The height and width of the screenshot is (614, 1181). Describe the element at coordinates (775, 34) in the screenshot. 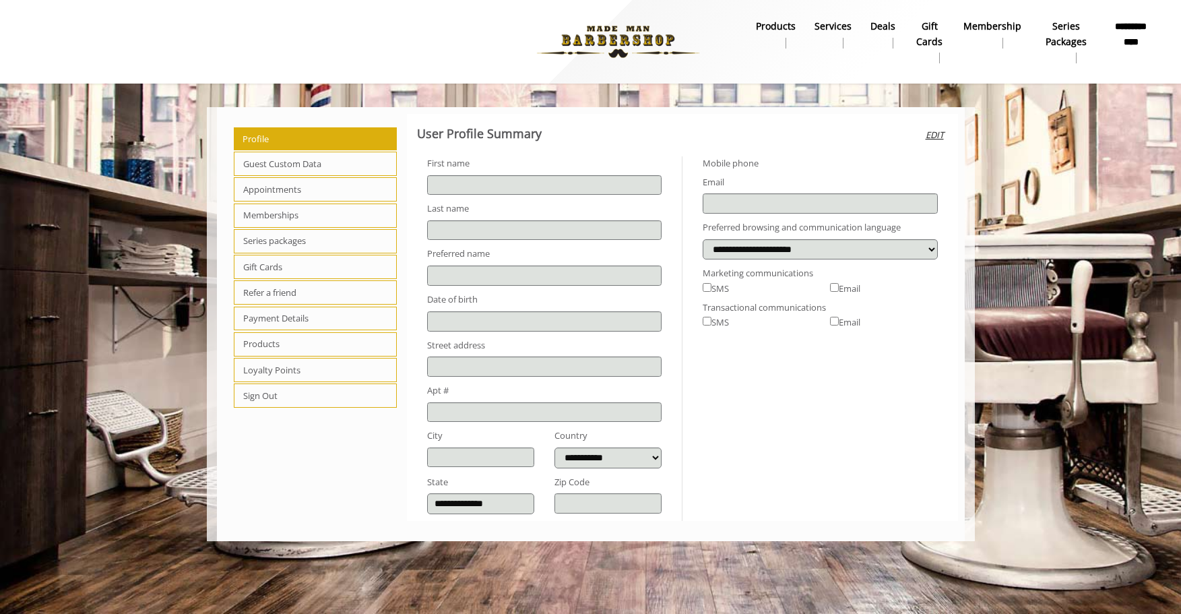

I see `a: Productsproducts` at that location.